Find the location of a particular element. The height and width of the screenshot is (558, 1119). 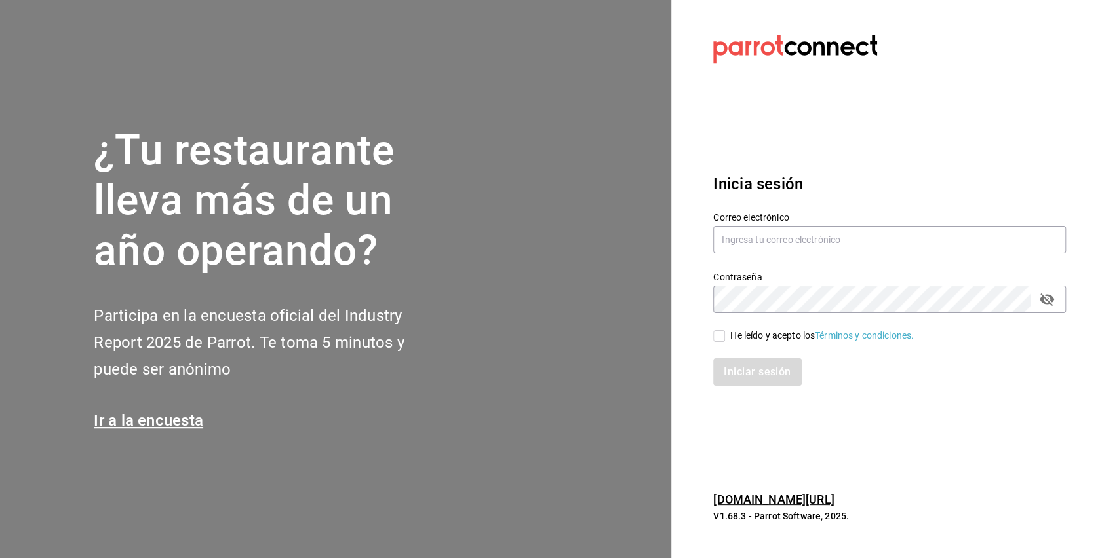

button: passwordField is located at coordinates (1047, 299).